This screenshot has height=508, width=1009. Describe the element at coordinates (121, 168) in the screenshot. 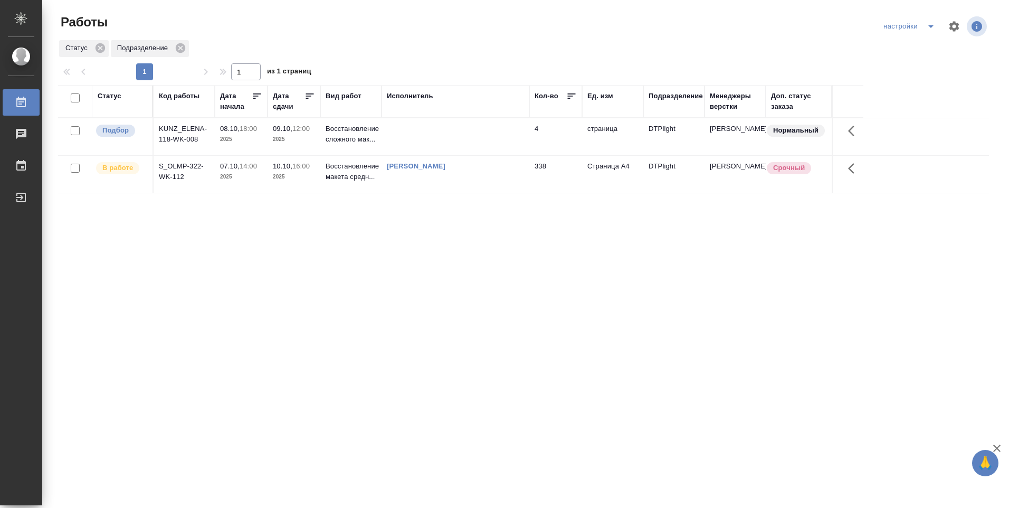

I see `div: Исполнитель выполняет работу` at that location.